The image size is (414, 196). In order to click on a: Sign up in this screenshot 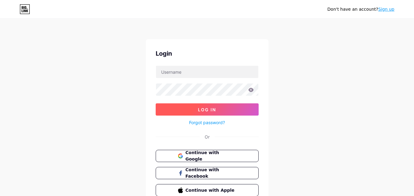, I will do `click(386, 9)`.